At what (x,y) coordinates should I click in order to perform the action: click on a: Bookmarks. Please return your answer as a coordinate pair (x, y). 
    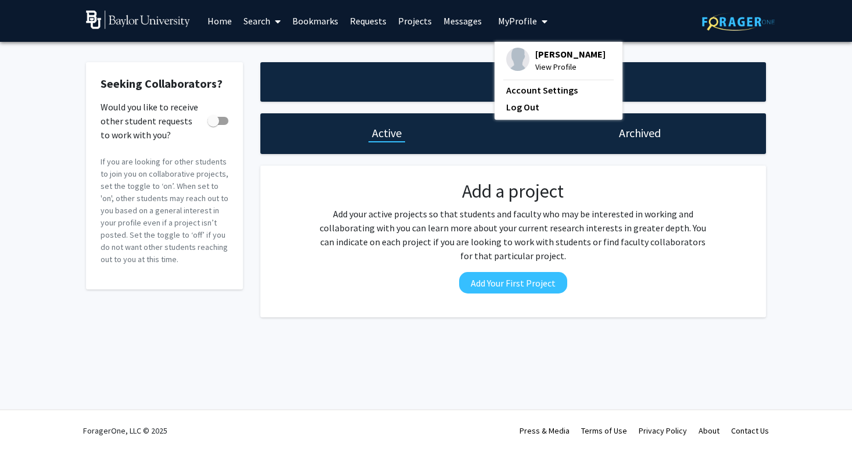
    Looking at the image, I should click on (315, 21).